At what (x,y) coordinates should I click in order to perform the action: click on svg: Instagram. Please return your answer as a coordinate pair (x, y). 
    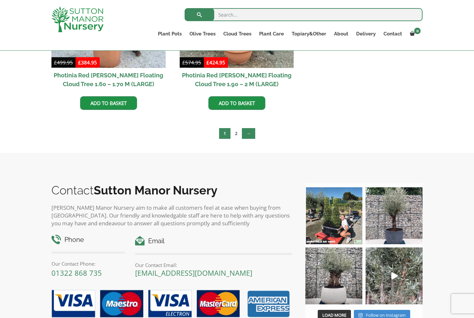
    Looking at the image, I should click on (360, 315).